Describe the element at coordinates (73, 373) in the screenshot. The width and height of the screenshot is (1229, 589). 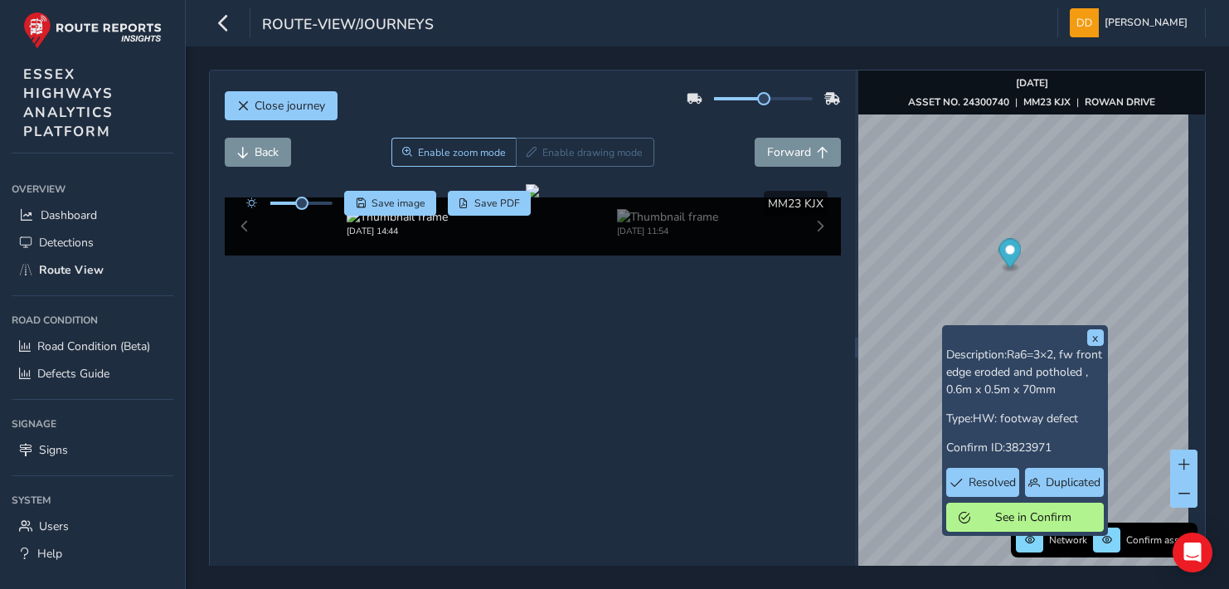
I see `span: Defects Guide` at that location.